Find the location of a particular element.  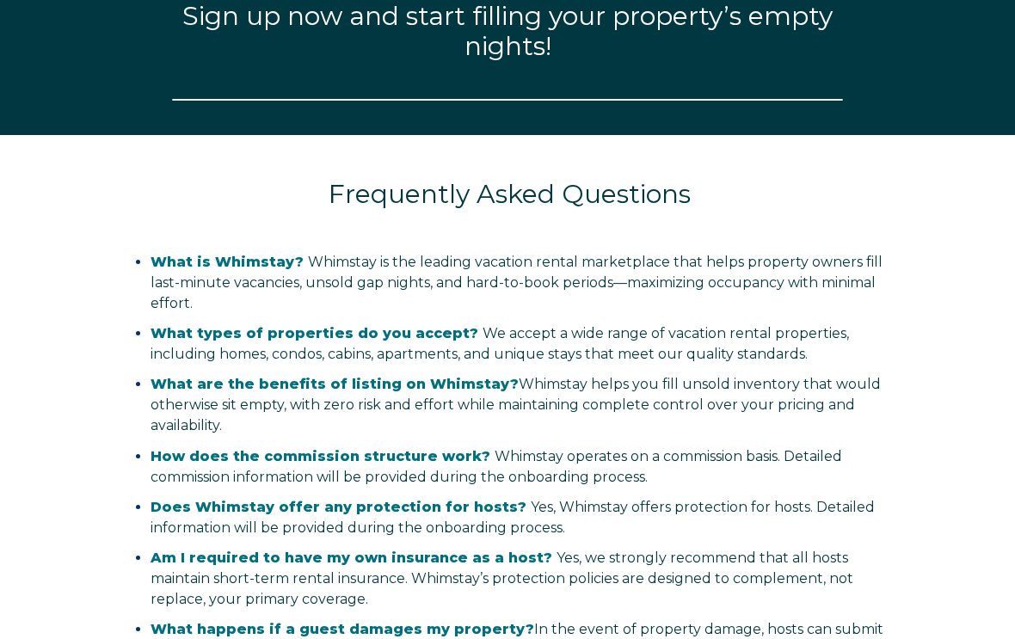

span: Yes, Whimstay offers protection for hosts. Detailed information will be provided during the onboa... is located at coordinates (513, 517).